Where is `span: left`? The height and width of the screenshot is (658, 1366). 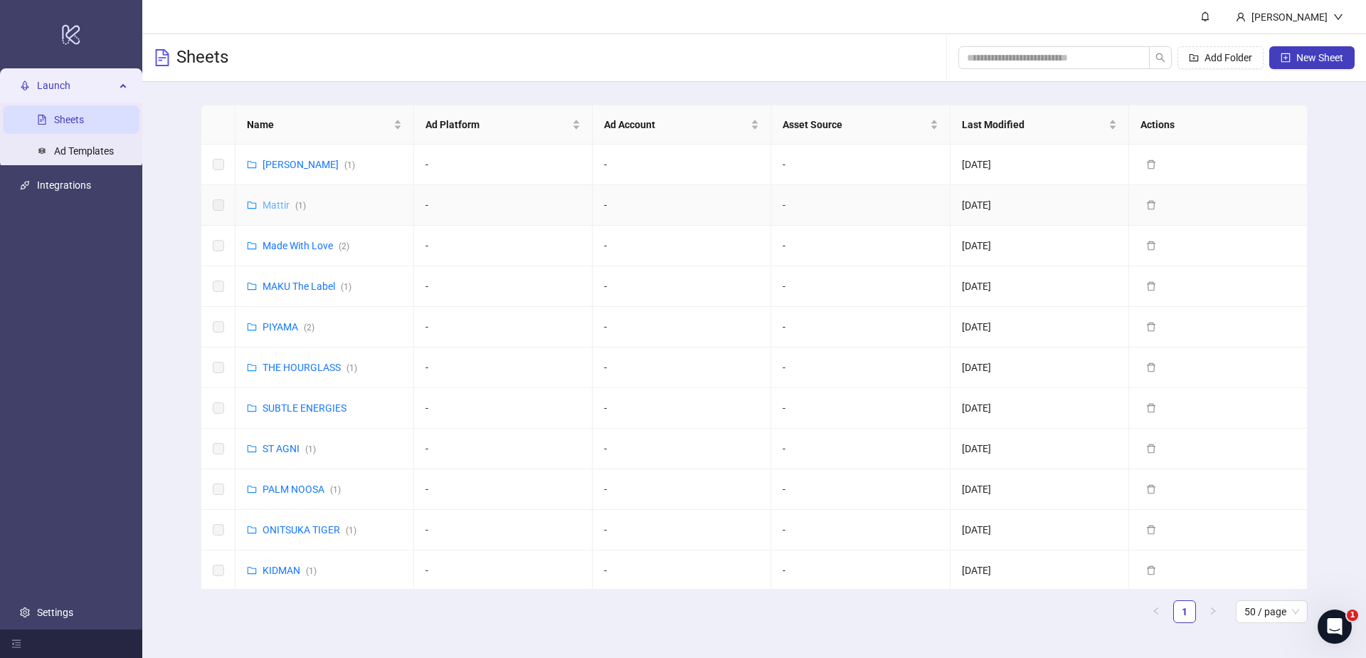 span: left is located at coordinates (1157, 611).